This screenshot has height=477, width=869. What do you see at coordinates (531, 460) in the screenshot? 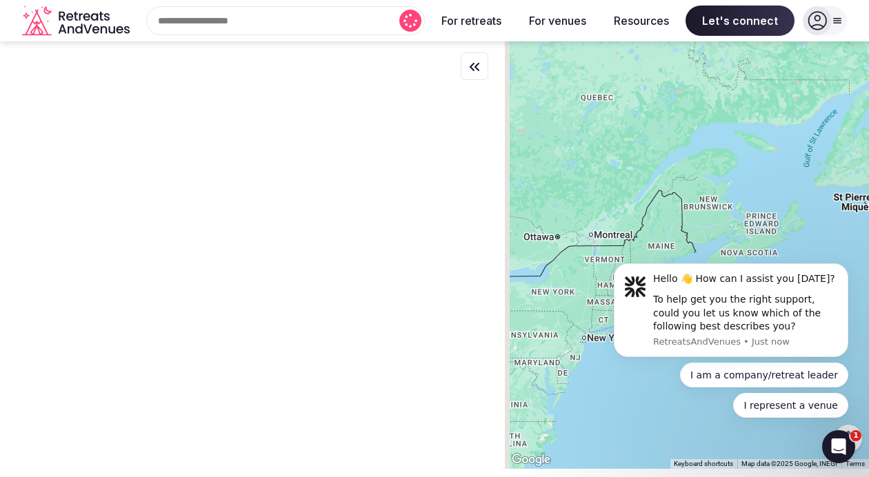
I see `img: Google` at bounding box center [531, 460].